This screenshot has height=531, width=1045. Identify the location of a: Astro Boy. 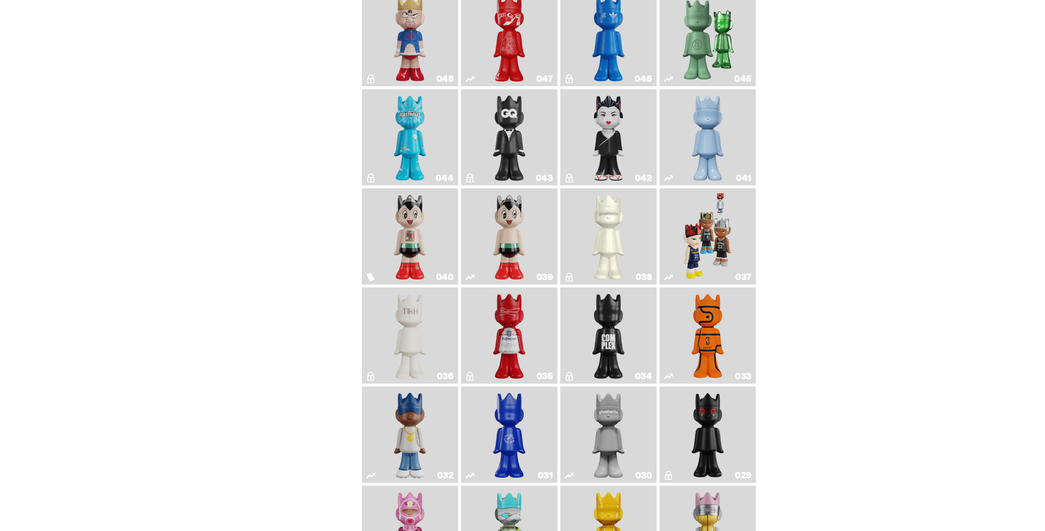
(509, 236).